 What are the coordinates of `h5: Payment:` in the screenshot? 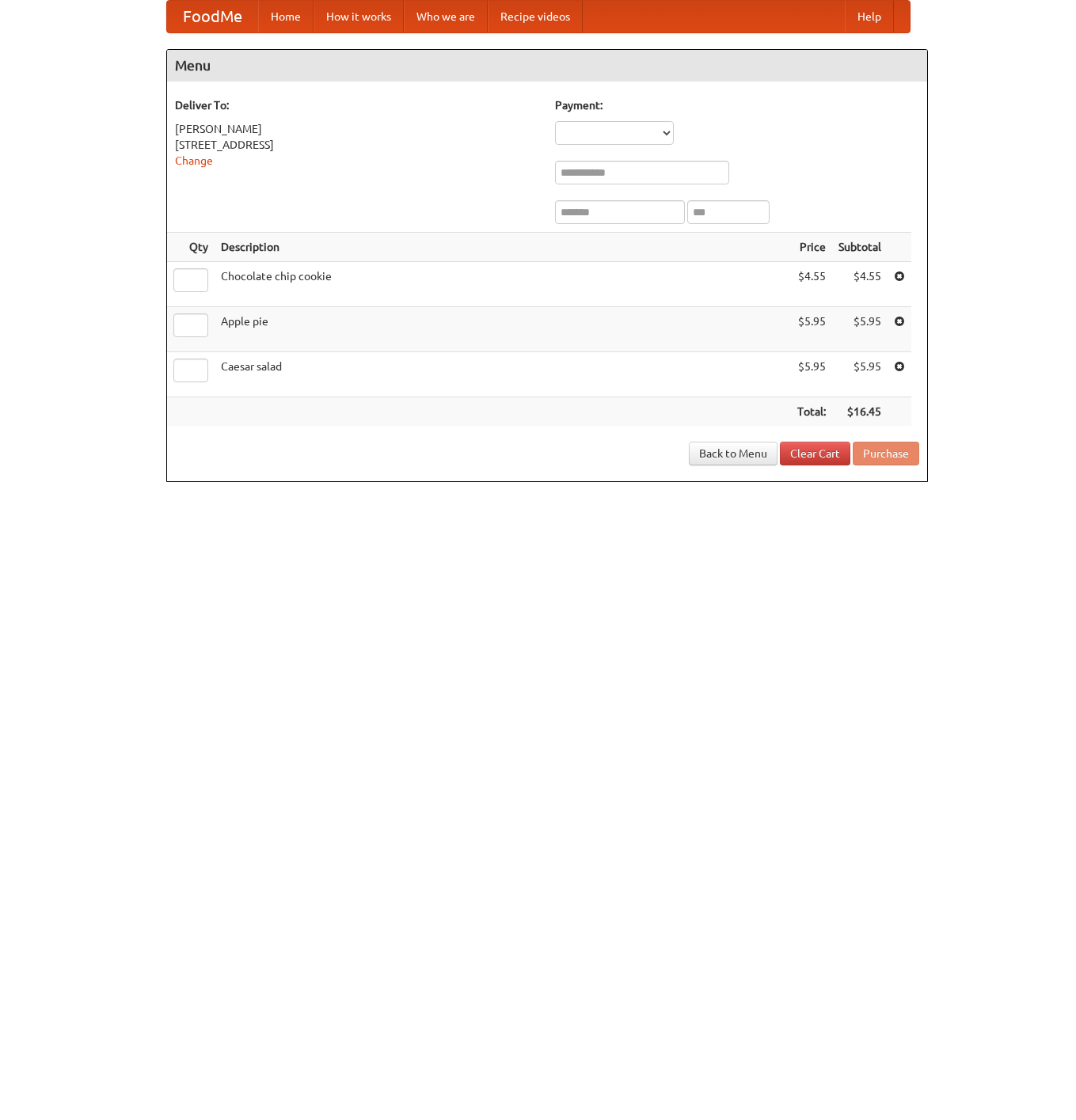 It's located at (737, 105).